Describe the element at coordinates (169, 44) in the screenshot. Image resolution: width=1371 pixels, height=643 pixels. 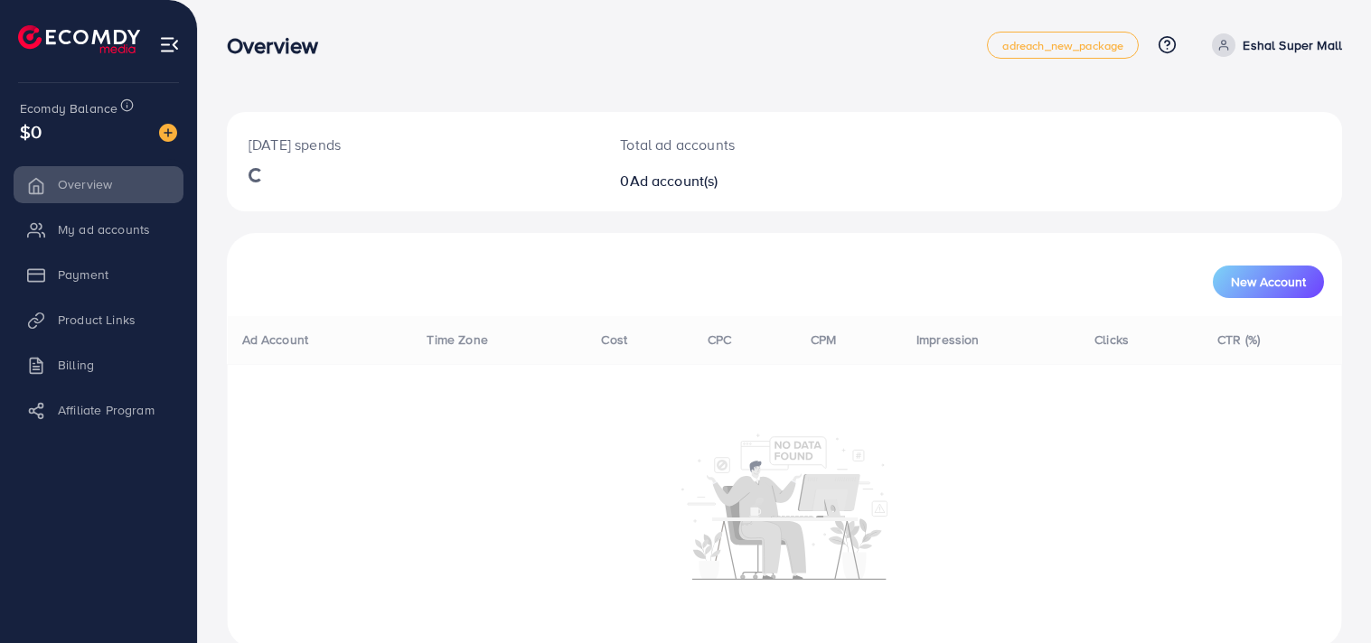
I see `img: menu` at that location.